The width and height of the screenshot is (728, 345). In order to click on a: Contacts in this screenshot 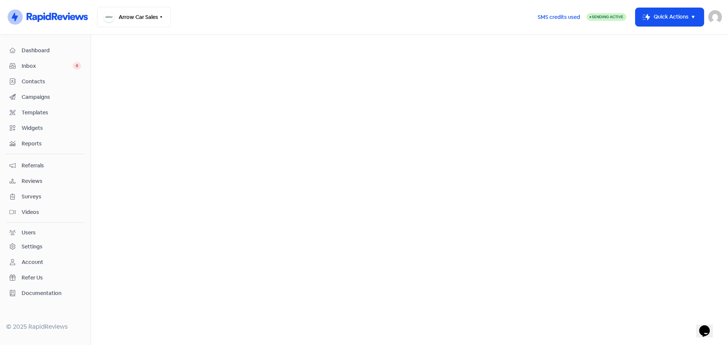, I will do `click(45, 81)`.